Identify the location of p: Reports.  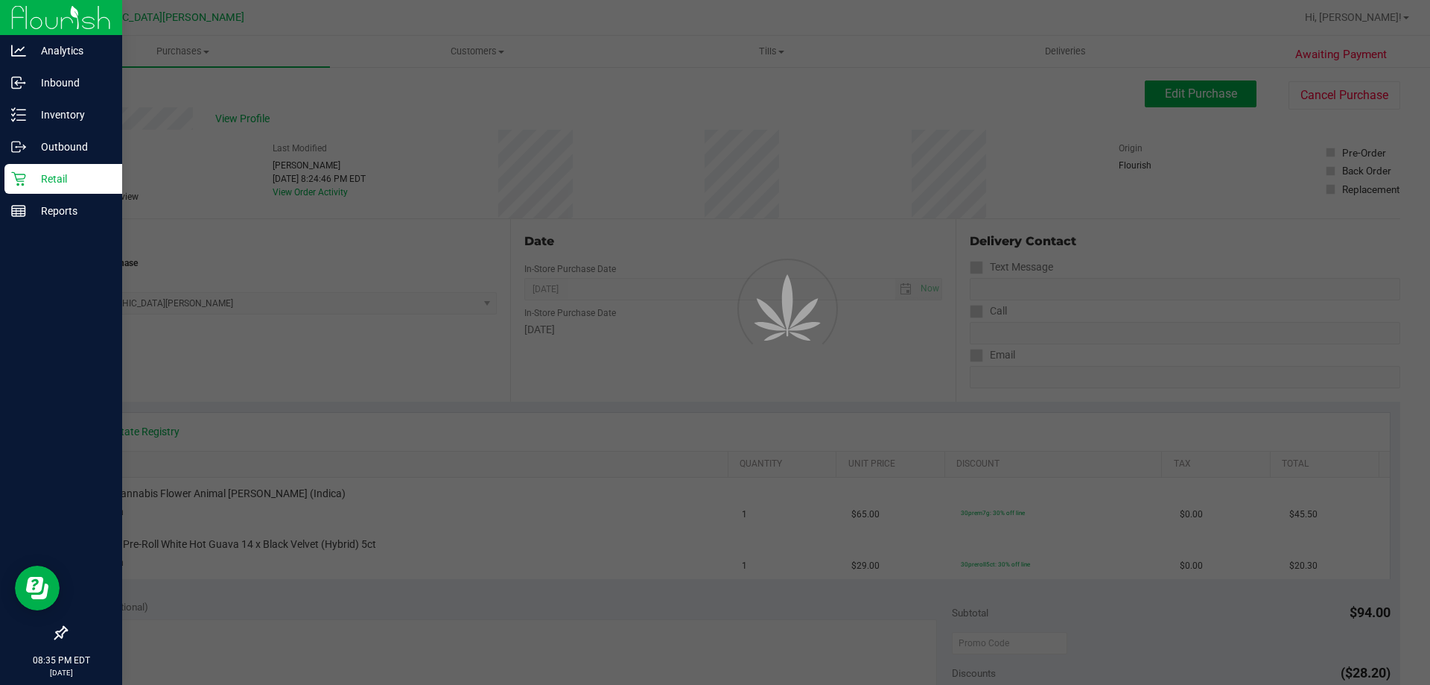
(71, 211).